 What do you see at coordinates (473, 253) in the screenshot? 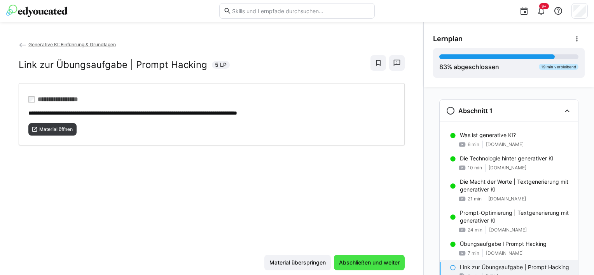
I see `span: 7 min` at bounding box center [473, 253].